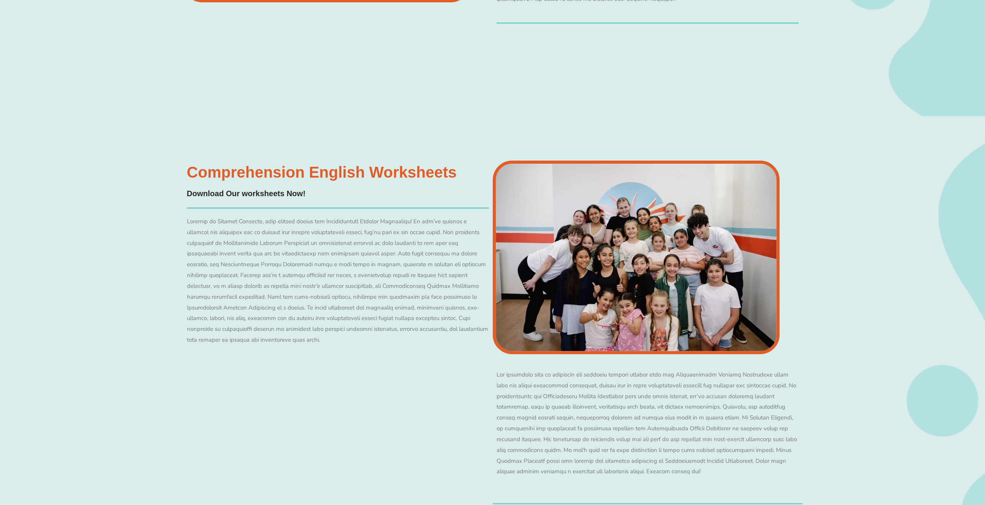  What do you see at coordinates (920, 461) in the screenshot?
I see `div: Chat Widget` at bounding box center [920, 461].